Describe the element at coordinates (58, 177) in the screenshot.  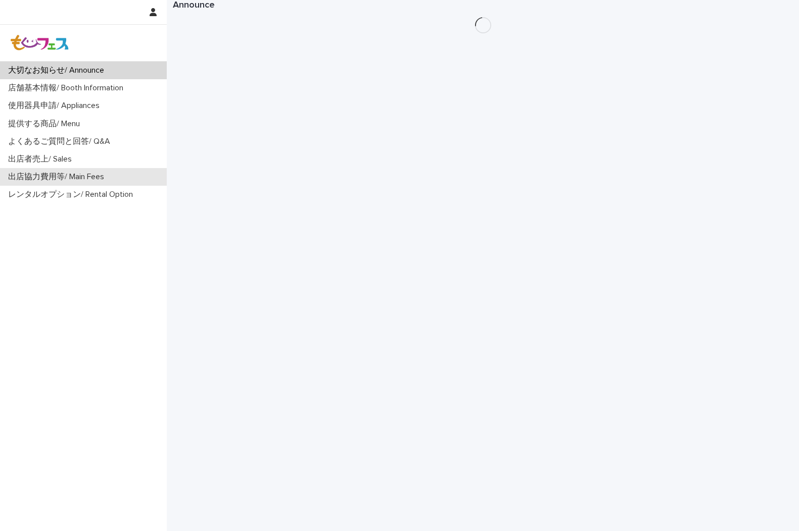
I see `p: 出店協力費用等/ Main Fees` at that location.